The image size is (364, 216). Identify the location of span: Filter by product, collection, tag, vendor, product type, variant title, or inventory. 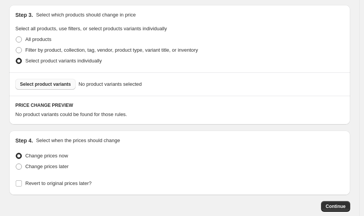
(112, 50).